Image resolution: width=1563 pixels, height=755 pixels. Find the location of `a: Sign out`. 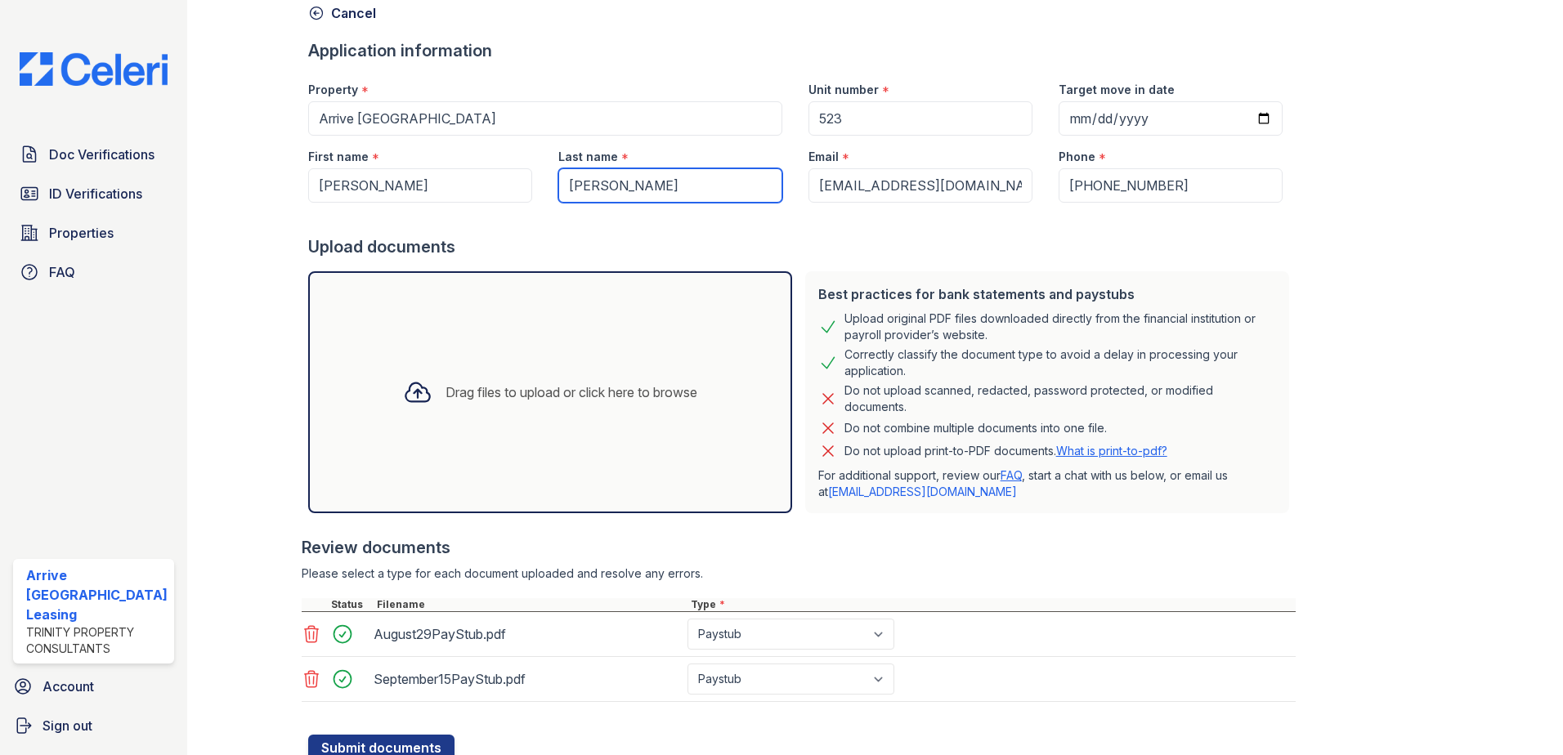

a: Sign out is located at coordinates (93, 726).